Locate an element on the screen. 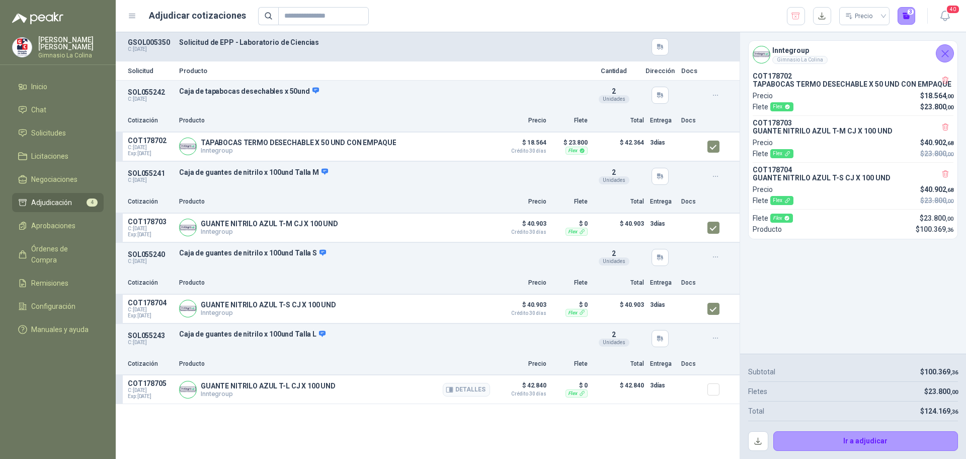  p: $ 42.840 is located at coordinates (521, 388).